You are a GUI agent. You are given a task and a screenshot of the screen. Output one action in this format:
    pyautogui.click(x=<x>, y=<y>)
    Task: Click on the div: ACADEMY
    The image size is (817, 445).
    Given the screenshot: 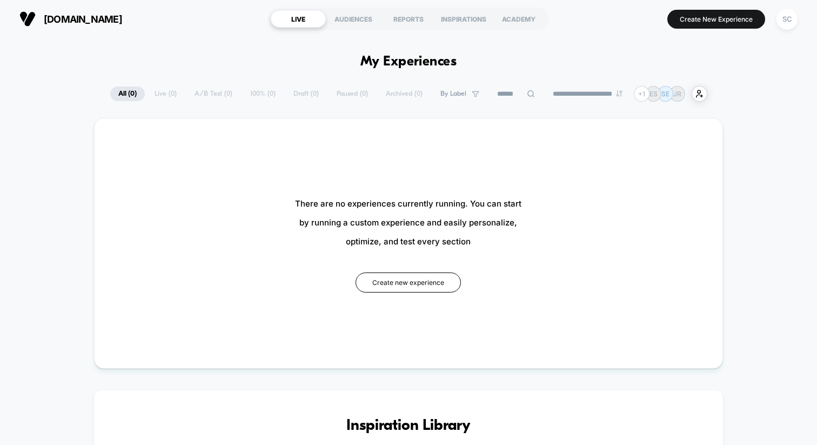 What is the action you would take?
    pyautogui.click(x=519, y=19)
    